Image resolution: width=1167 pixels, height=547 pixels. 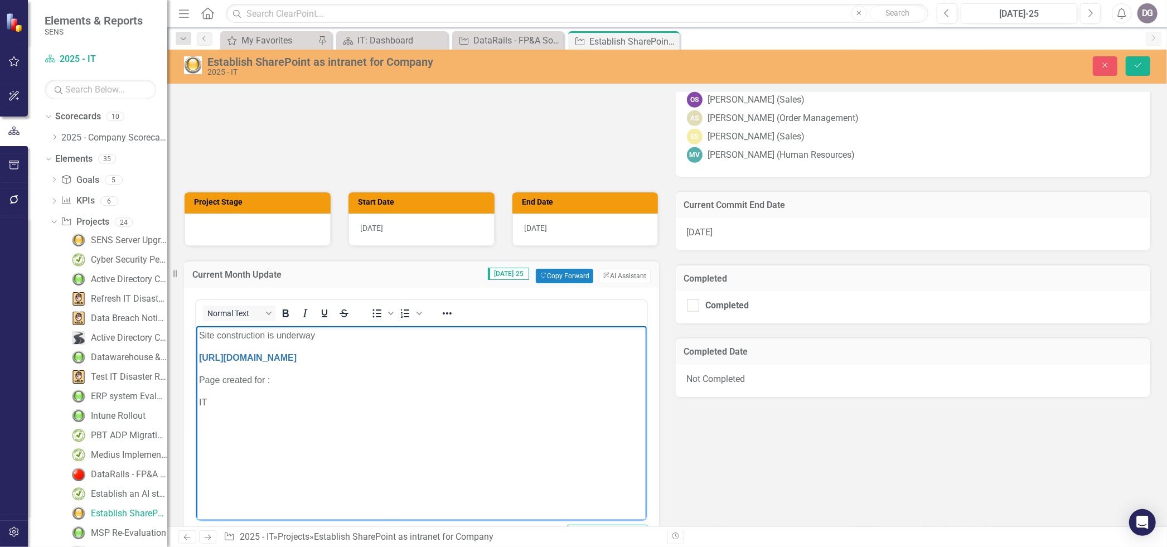 What do you see at coordinates (468, 72) in the screenshot?
I see `div: 2025 - IT` at bounding box center [468, 72].